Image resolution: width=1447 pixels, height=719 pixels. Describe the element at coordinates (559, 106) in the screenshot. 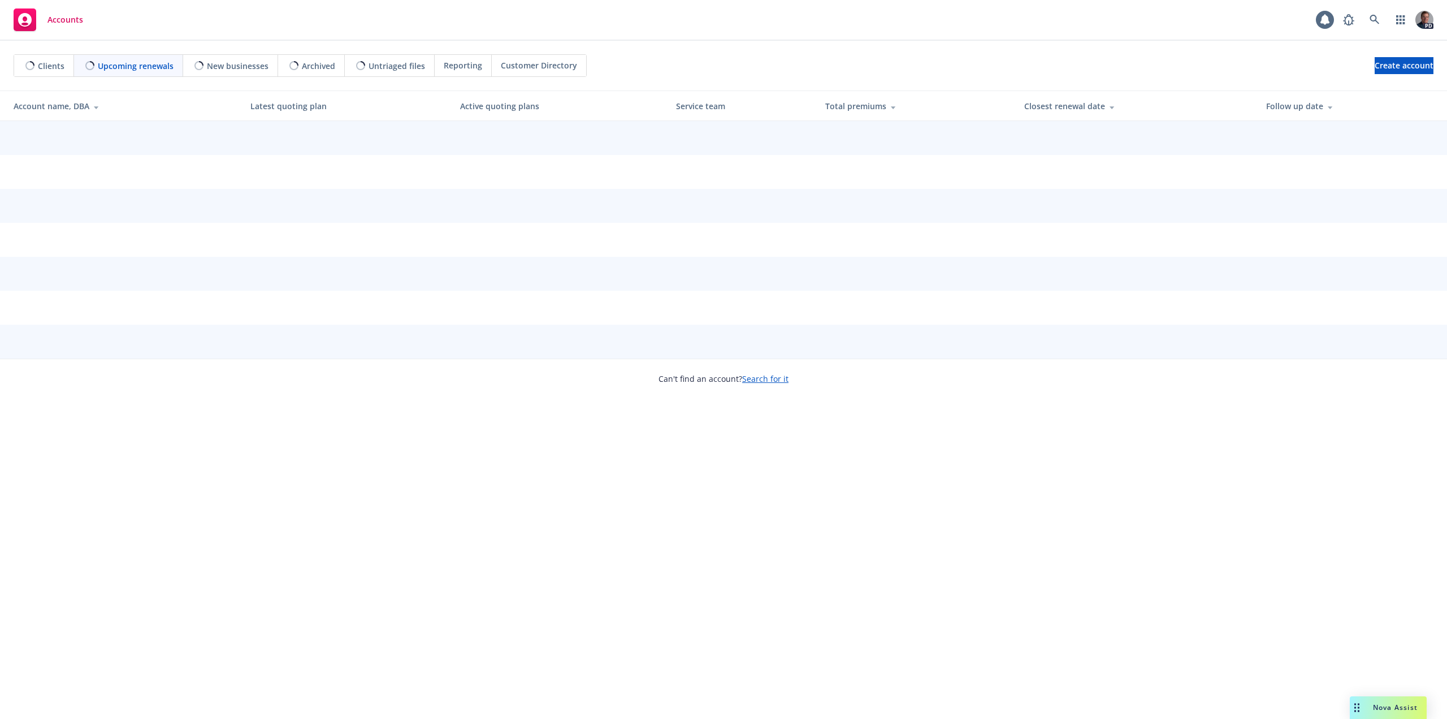

I see `div: Active quoting plans` at that location.